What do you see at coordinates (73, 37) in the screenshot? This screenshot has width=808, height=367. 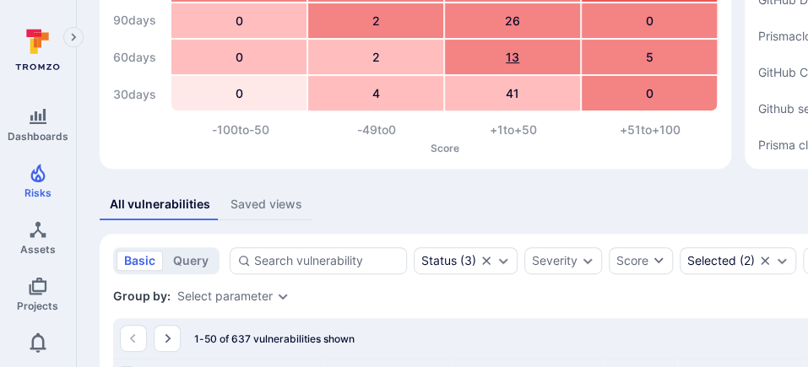 I see `button: Expand navigation menu` at bounding box center [73, 37].